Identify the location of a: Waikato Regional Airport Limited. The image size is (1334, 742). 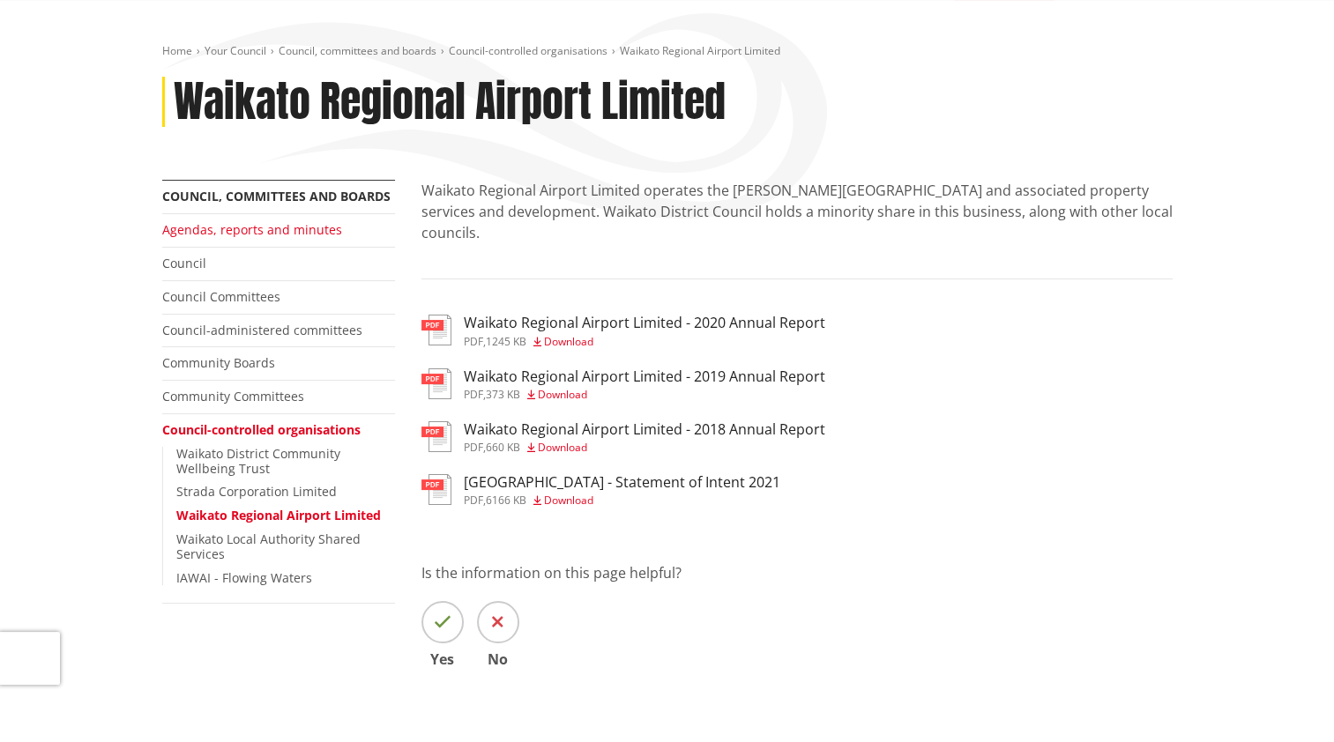
(279, 515).